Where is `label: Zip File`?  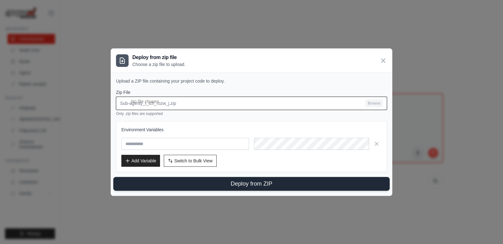 label: Zip File is located at coordinates (251, 92).